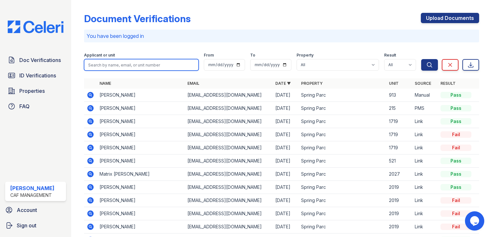 This screenshot has height=237, width=492. What do you see at coordinates (390, 55) in the screenshot?
I see `label: Result` at bounding box center [390, 55].